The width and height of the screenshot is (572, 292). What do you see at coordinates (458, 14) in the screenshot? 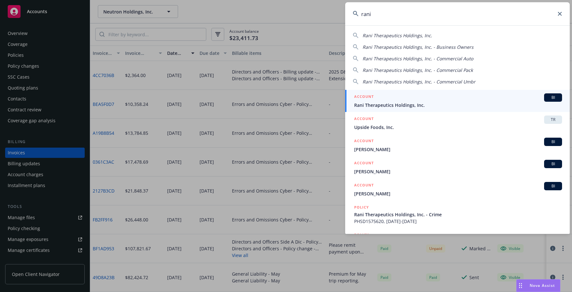
I see `input: Search...` at bounding box center [458, 14].